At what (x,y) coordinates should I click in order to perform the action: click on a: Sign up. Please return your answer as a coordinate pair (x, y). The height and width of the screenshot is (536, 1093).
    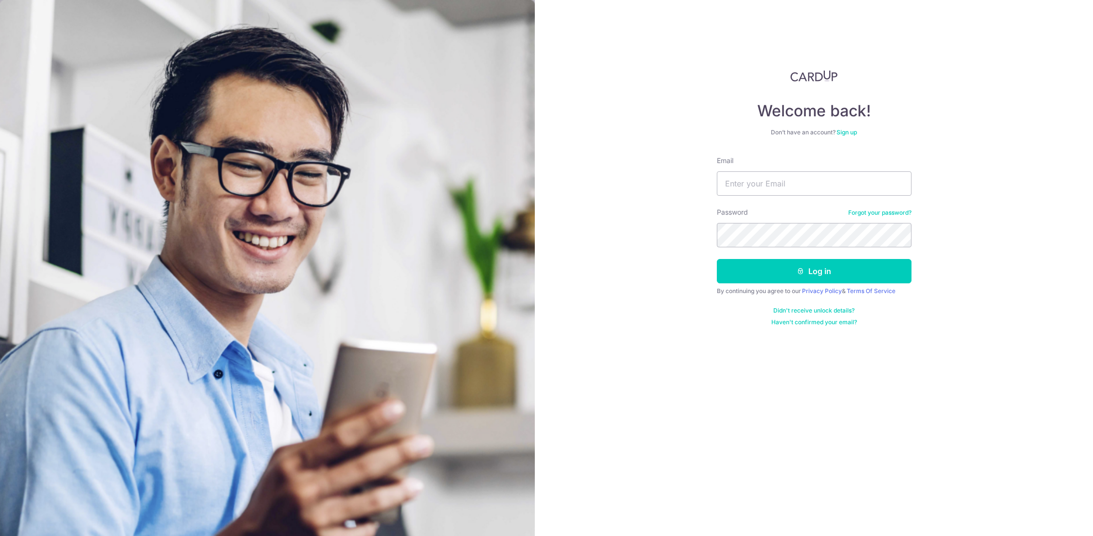
    Looking at the image, I should click on (847, 132).